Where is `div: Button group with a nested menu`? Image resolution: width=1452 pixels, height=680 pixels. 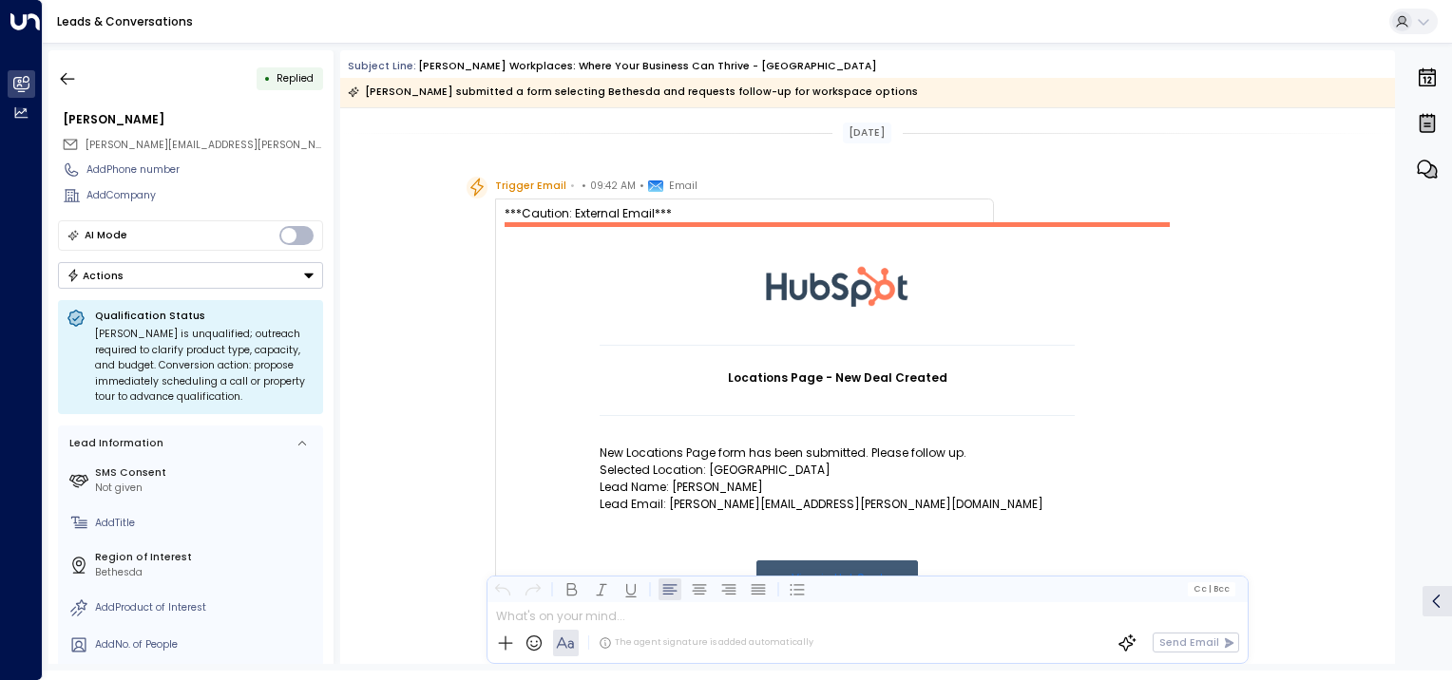
div: Button group with a nested menu is located at coordinates (190, 276).